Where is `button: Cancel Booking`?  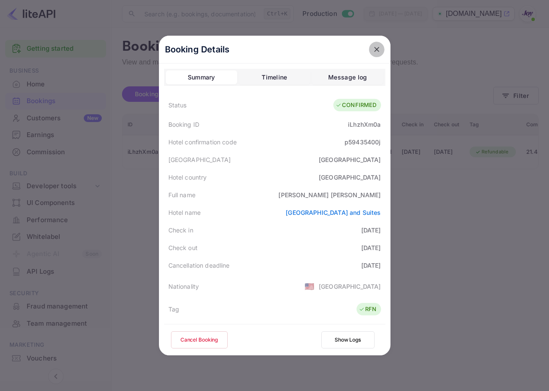 button: Cancel Booking is located at coordinates (199, 340).